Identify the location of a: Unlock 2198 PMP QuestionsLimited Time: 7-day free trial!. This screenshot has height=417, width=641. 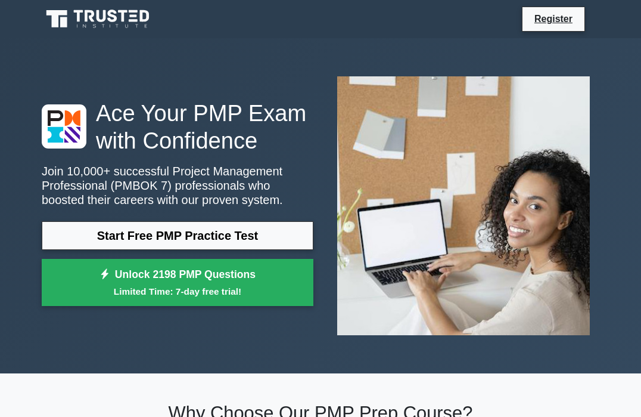
(178, 282).